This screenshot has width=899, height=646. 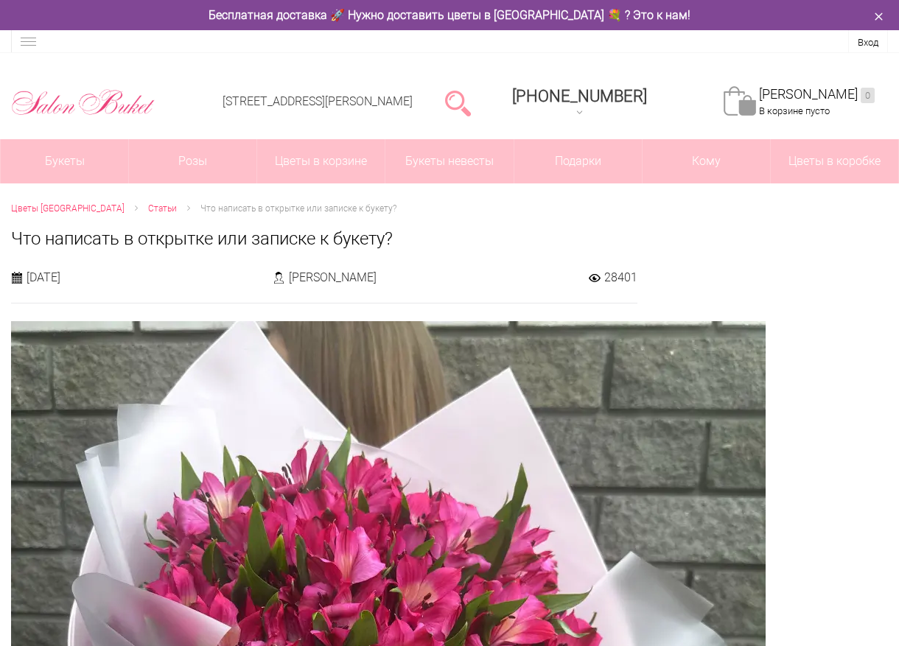 What do you see at coordinates (449, 239) in the screenshot?
I see `h1: Что написать в открытке или записке к букету?` at bounding box center [449, 239].